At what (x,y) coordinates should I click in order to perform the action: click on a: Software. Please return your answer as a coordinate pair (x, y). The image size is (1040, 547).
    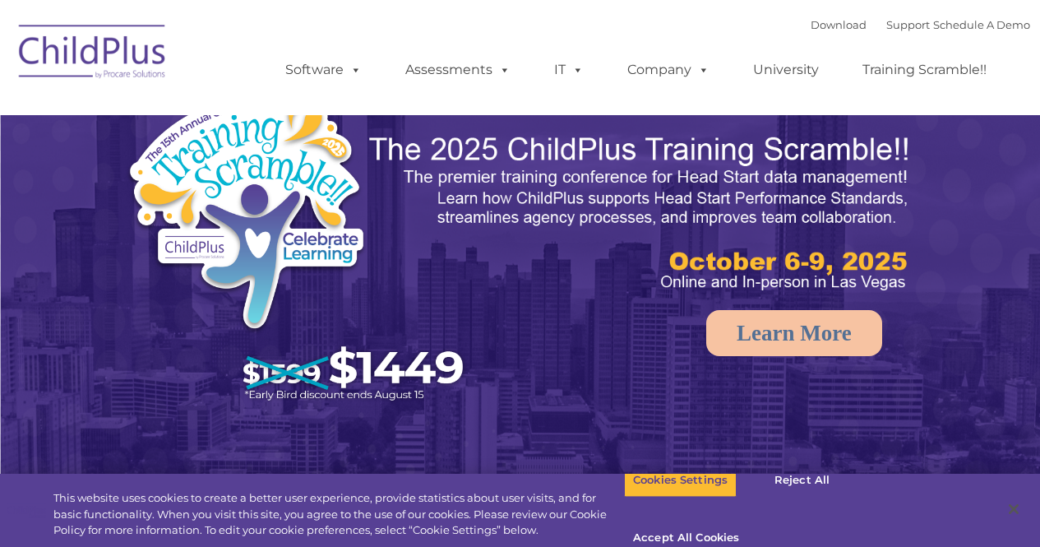
    Looking at the image, I should click on (323, 70).